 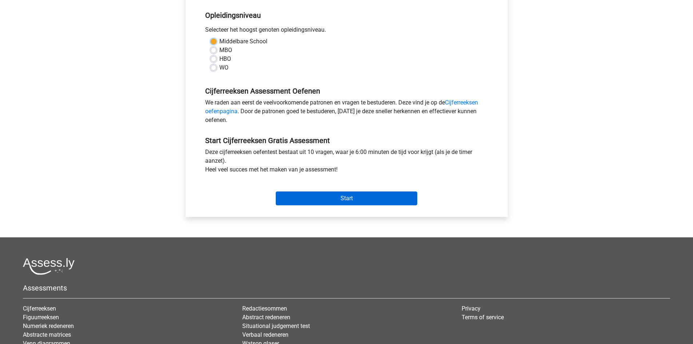 I want to click on a: Redactiesommen, so click(x=265, y=308).